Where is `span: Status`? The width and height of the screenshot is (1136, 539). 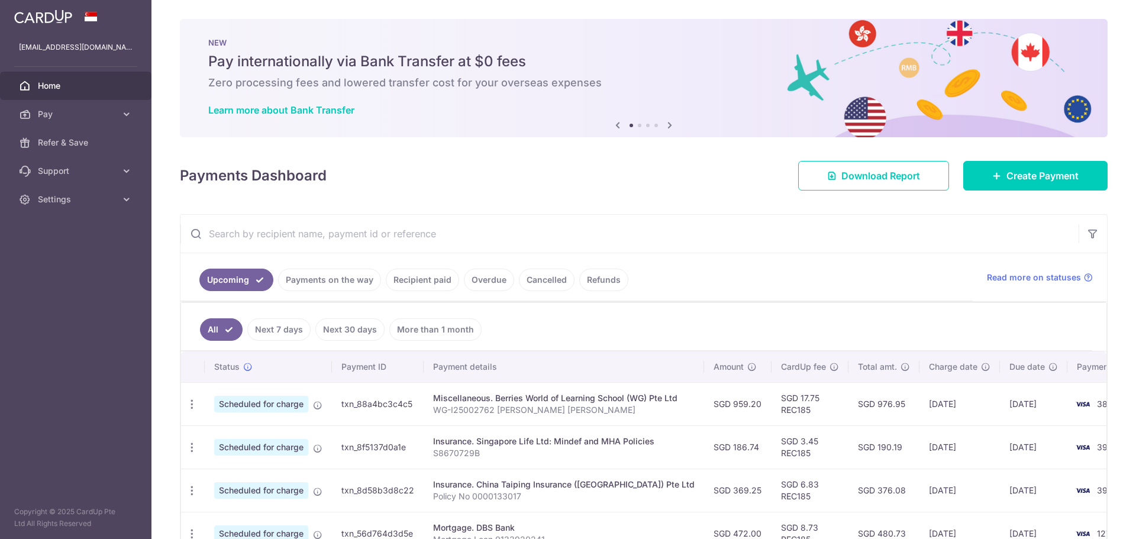 span: Status is located at coordinates (227, 367).